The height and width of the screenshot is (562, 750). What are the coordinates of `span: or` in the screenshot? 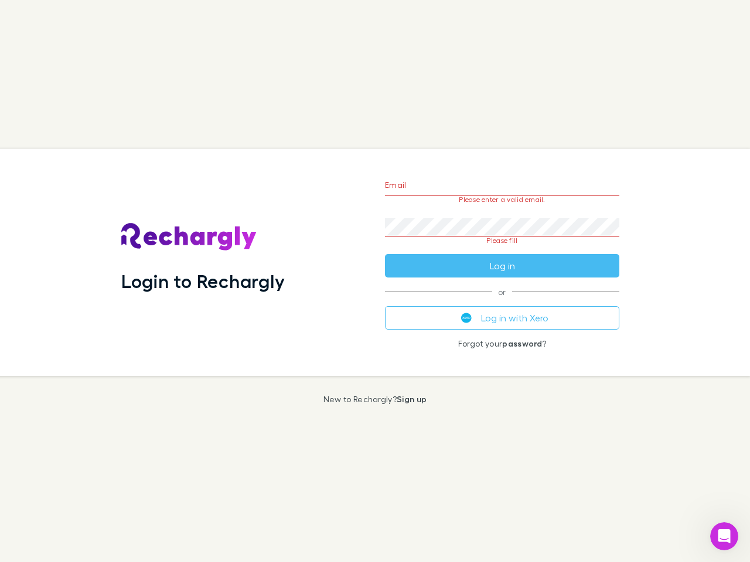 It's located at (502, 292).